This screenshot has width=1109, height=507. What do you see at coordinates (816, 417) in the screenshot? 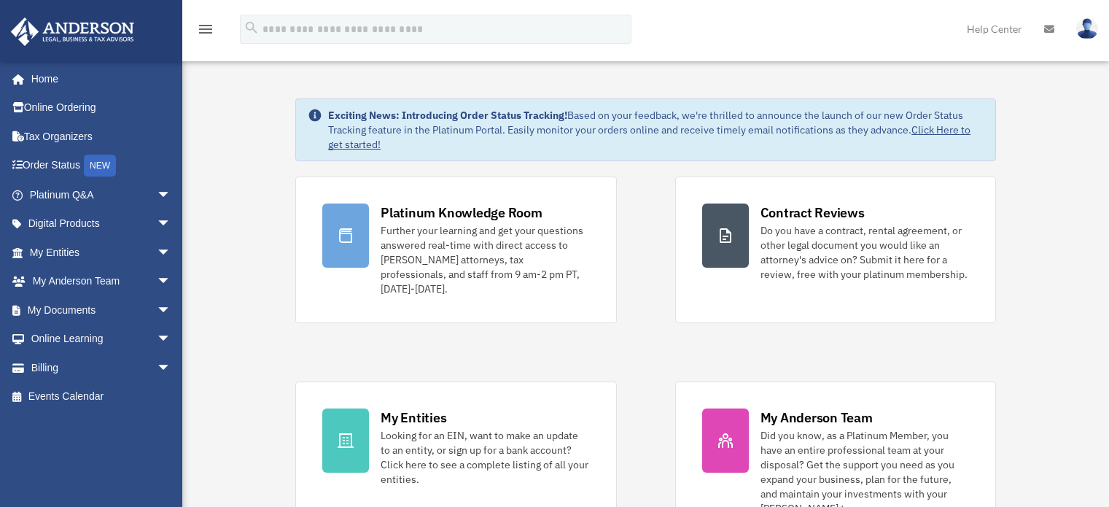
I see `div: My Anderson Team` at bounding box center [816, 417].